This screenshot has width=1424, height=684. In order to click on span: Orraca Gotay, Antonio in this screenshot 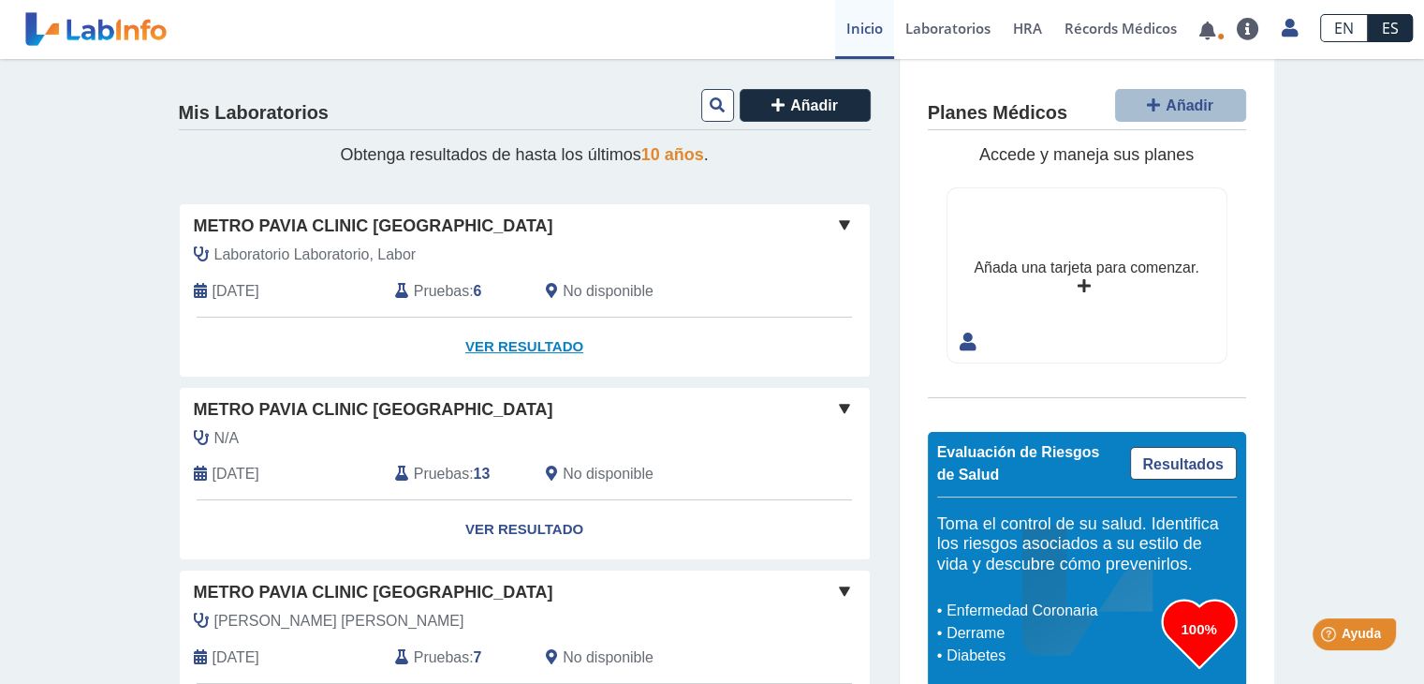, I will do `click(339, 621)`.